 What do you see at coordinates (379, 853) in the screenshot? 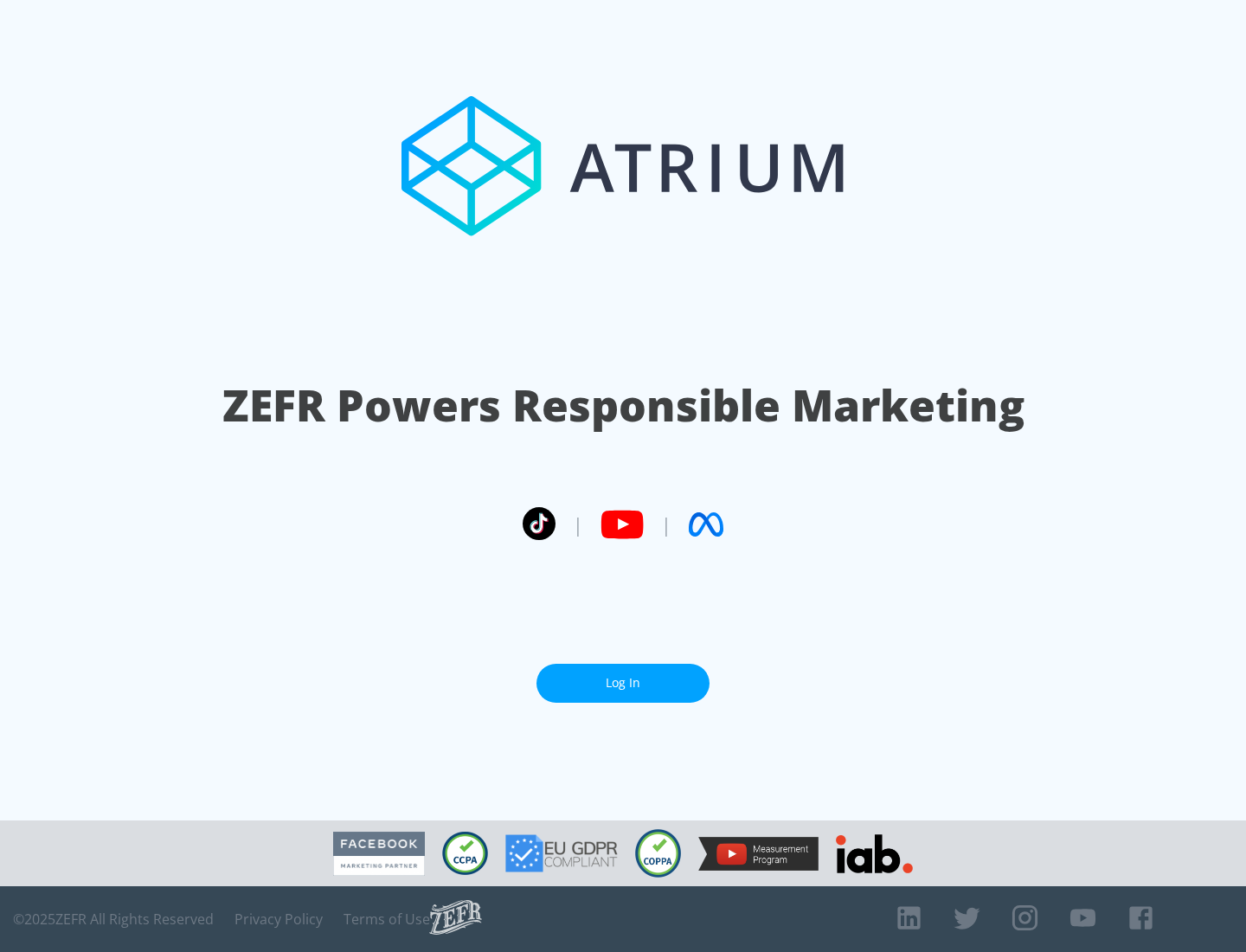
I see `img: Facebook Marketing Partner` at bounding box center [379, 853].